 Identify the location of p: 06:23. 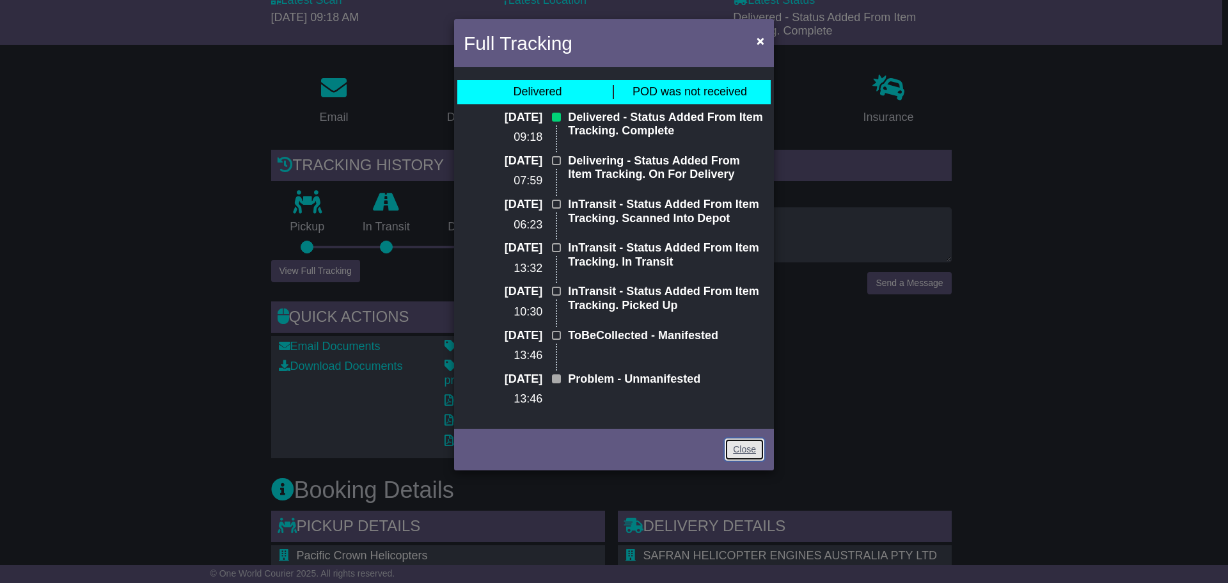
(503, 225).